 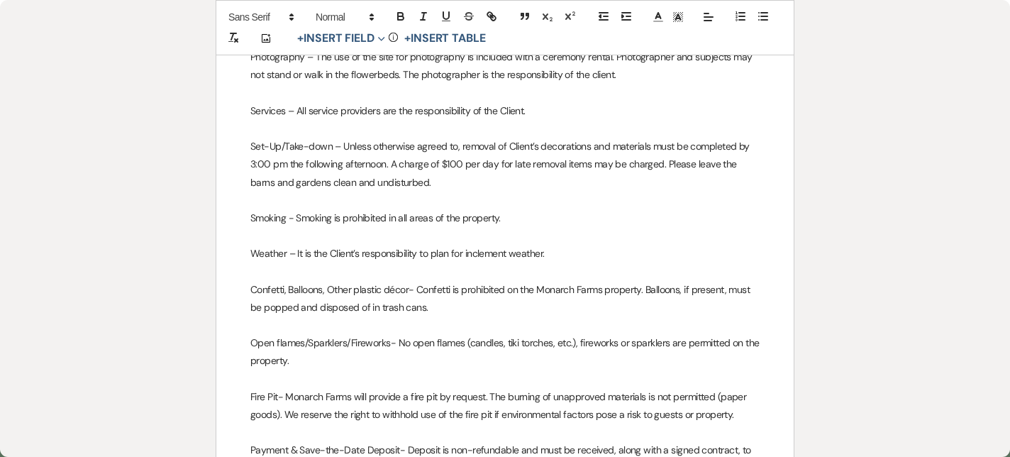 What do you see at coordinates (341, 38) in the screenshot?
I see `button: Insert Field` at bounding box center [341, 38].